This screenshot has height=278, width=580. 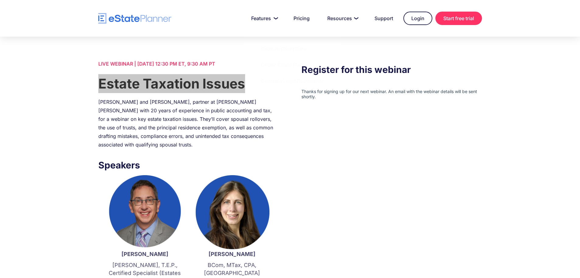 I want to click on div: Create Estate Plans, so click(x=283, y=65).